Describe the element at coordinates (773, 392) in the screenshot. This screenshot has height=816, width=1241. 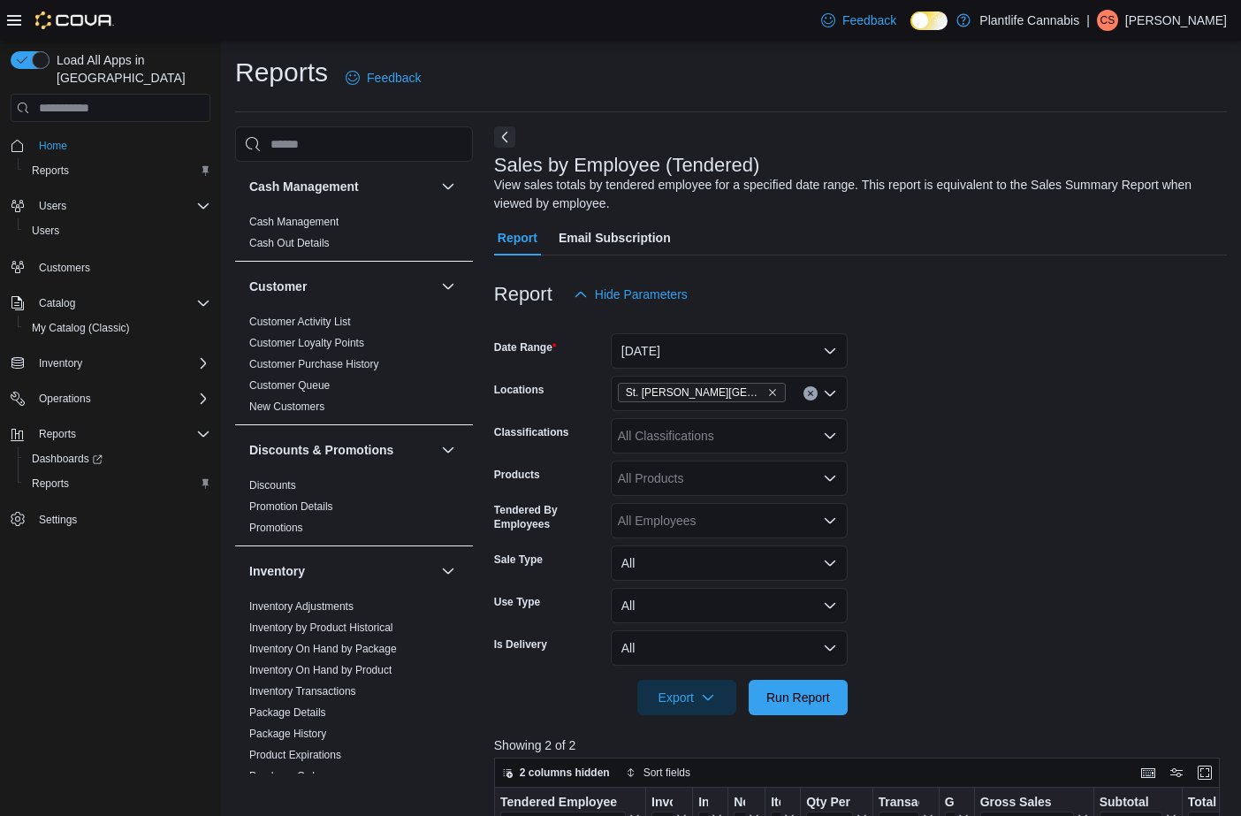
I see `button: Remove St. Albert - Jensen Lakes from selection in this group` at that location.